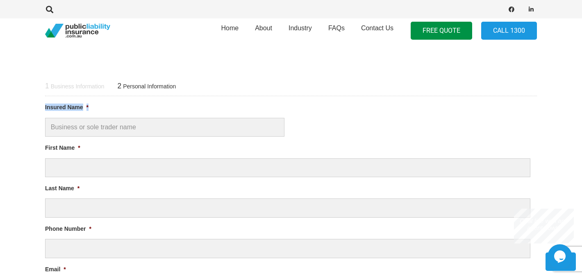  Describe the element at coordinates (511, 9) in the screenshot. I see `a: Facebook` at that location.